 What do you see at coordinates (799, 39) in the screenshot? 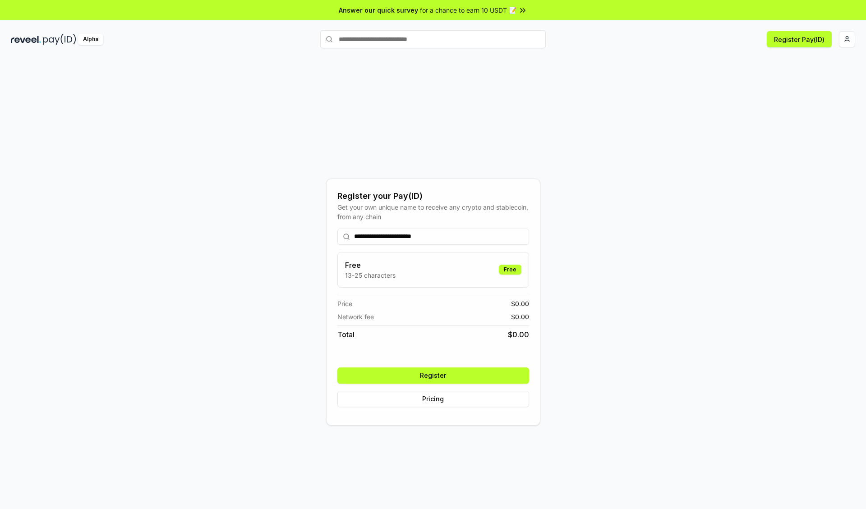
I see `button: Register Pay(ID)` at bounding box center [799, 39].